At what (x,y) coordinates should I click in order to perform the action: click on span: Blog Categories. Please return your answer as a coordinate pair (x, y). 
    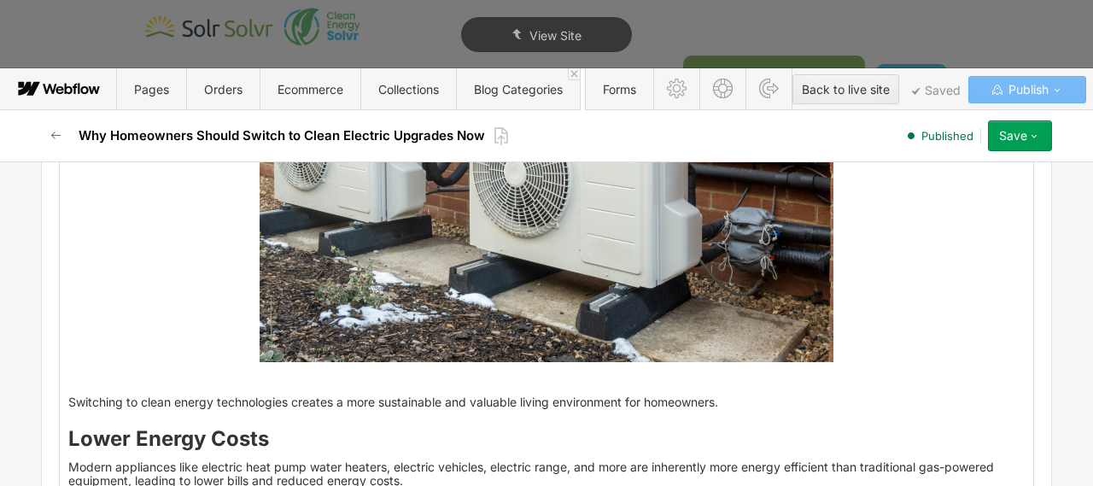
    Looking at the image, I should click on (518, 89).